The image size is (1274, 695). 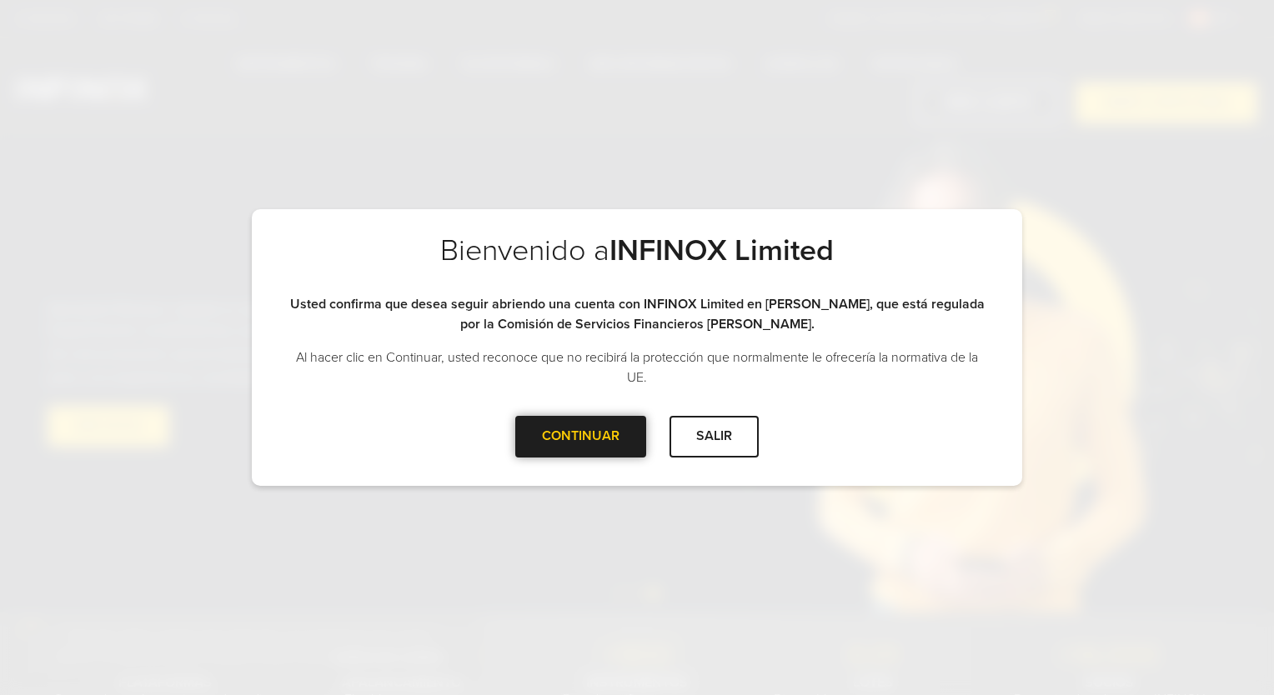 I want to click on h2: Bienvenido a, so click(x=637, y=264).